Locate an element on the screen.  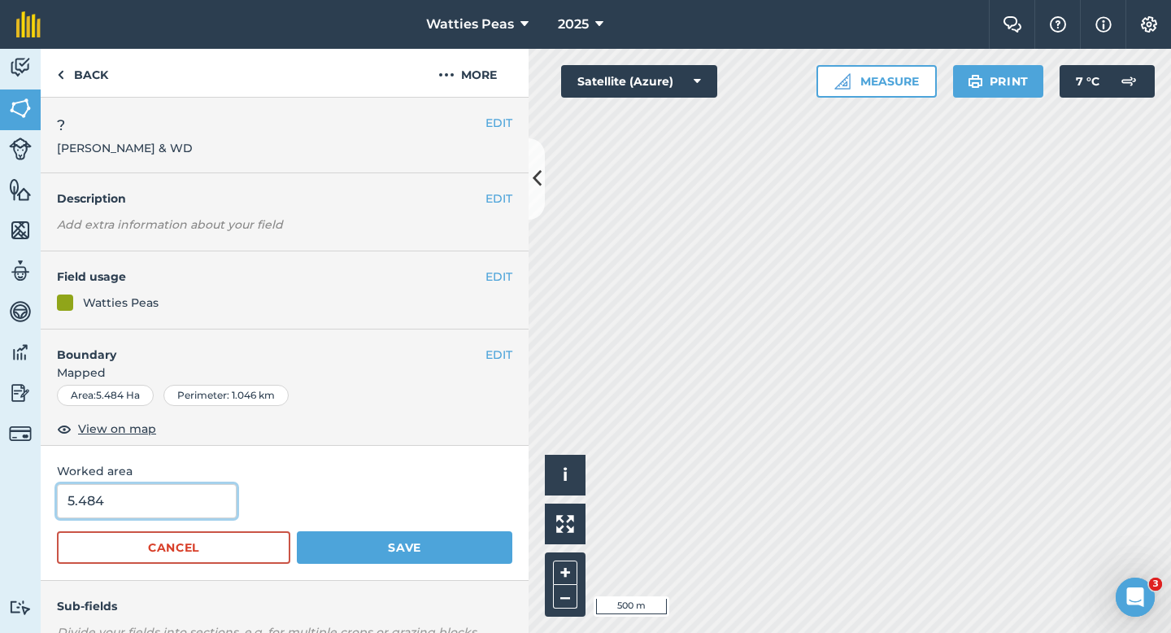
div: Area : 5.484 Ha is located at coordinates (105, 395).